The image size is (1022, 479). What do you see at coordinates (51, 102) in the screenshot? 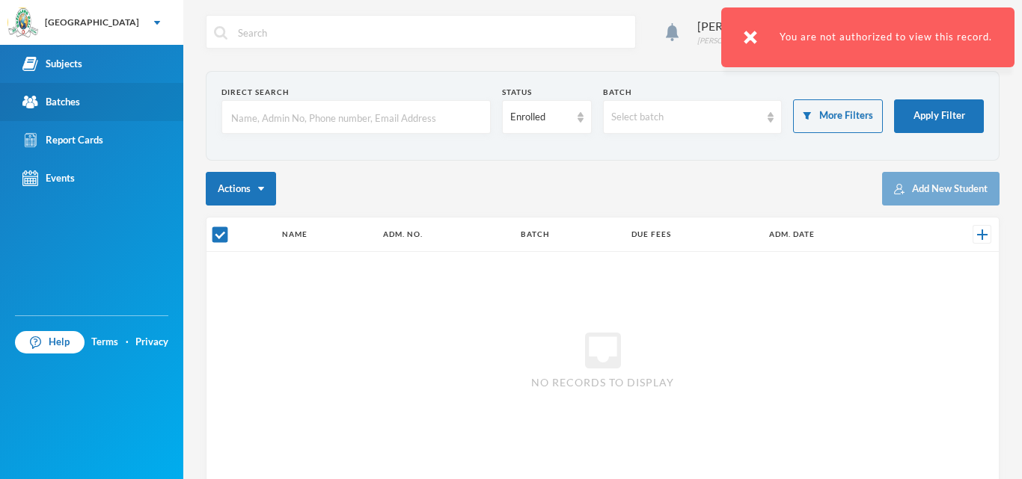
I see `div: Batches` at bounding box center [51, 102].